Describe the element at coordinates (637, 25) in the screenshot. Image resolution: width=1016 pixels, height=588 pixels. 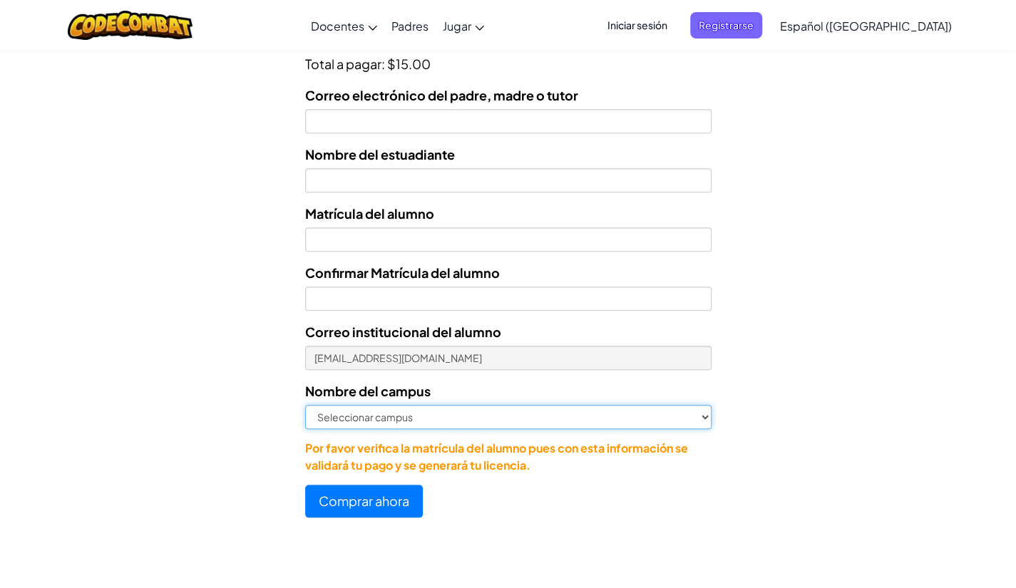
I see `span: Iniciar sesión` at that location.